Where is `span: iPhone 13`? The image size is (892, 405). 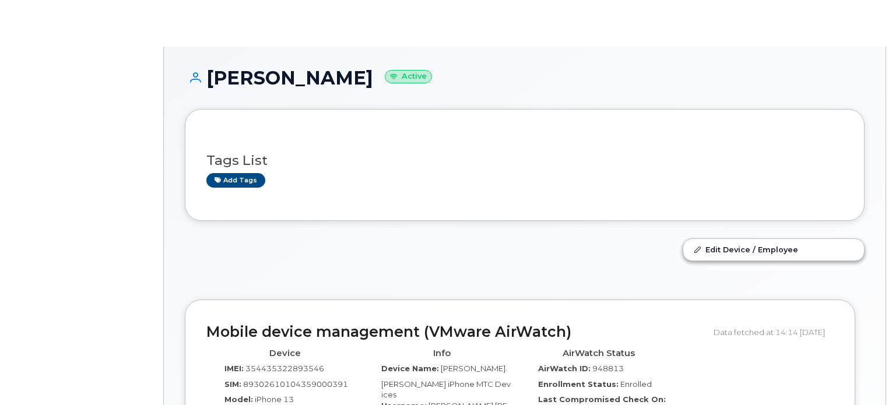 span: iPhone 13 is located at coordinates (274, 399).